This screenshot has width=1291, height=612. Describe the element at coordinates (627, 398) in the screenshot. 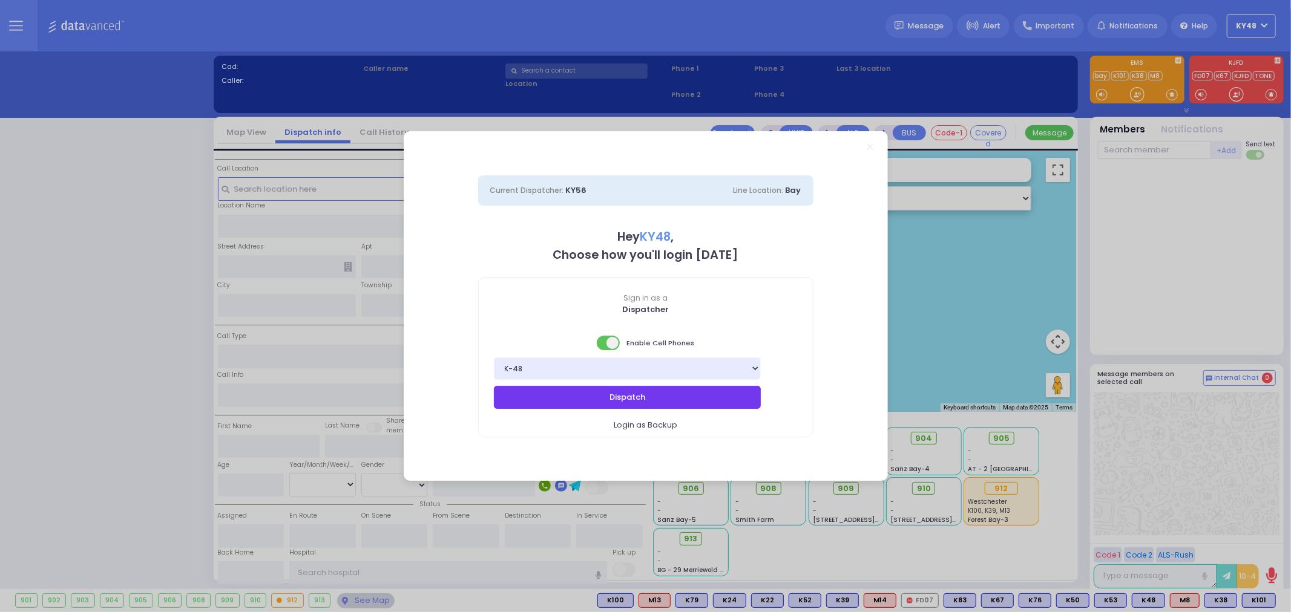

I see `button: Dispatch` at that location.